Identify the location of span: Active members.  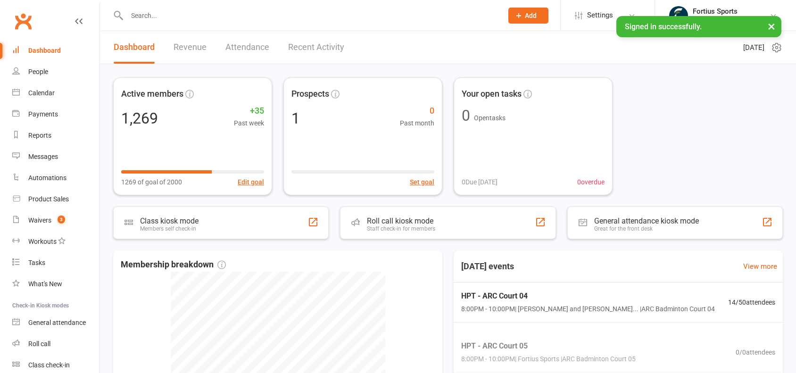
(152, 94).